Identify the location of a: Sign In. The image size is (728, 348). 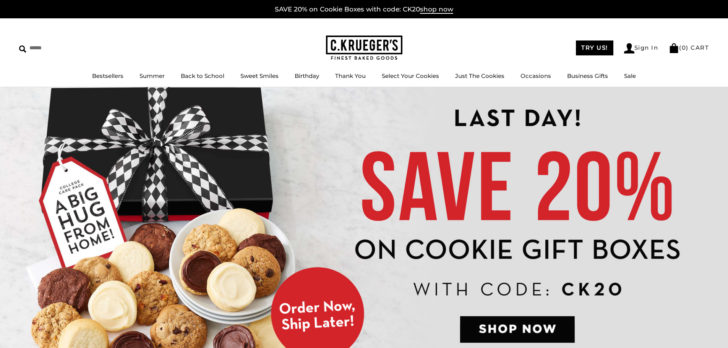
(641, 48).